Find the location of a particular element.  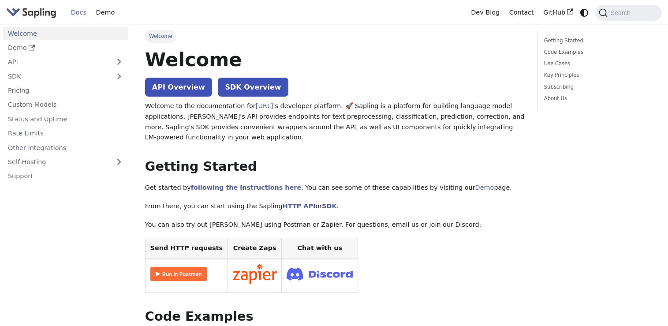

th: Send HTTP requests is located at coordinates (186, 248).